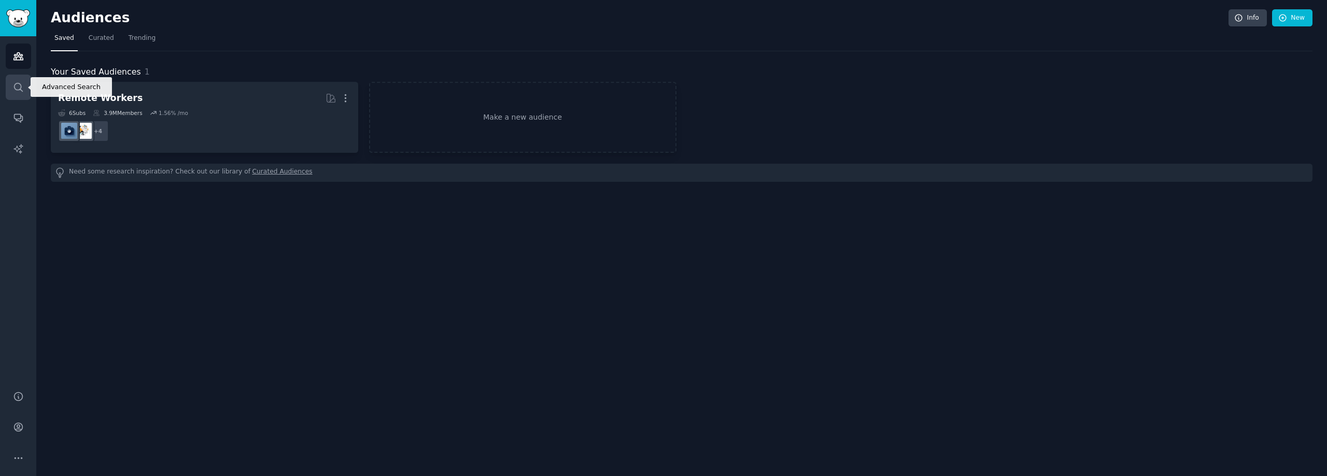  I want to click on span: Curated, so click(101, 38).